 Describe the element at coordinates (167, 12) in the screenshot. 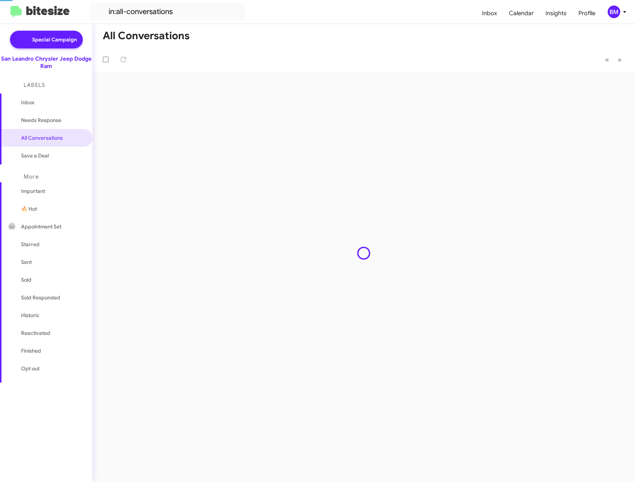

I see `input: Search` at that location.